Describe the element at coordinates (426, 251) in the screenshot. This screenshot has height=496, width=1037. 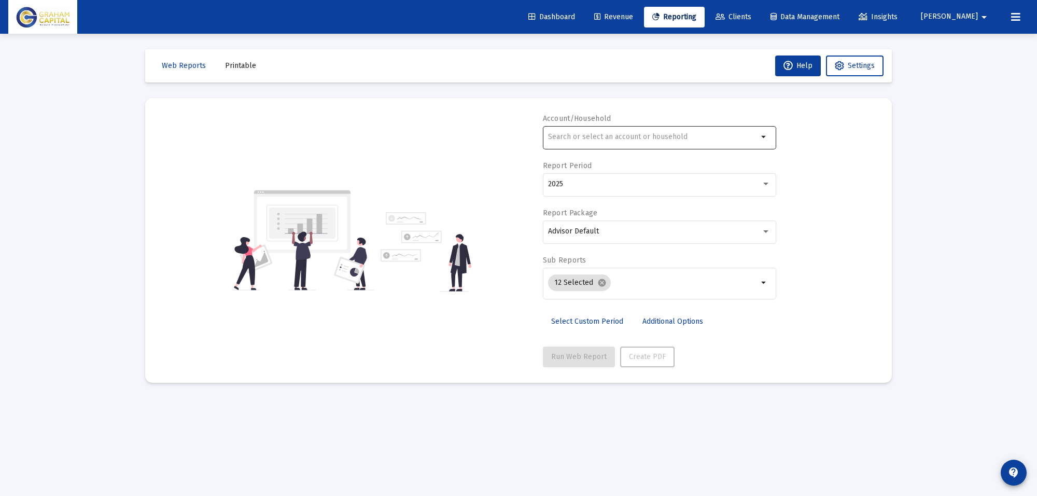
I see `img: reporting-alt` at that location.